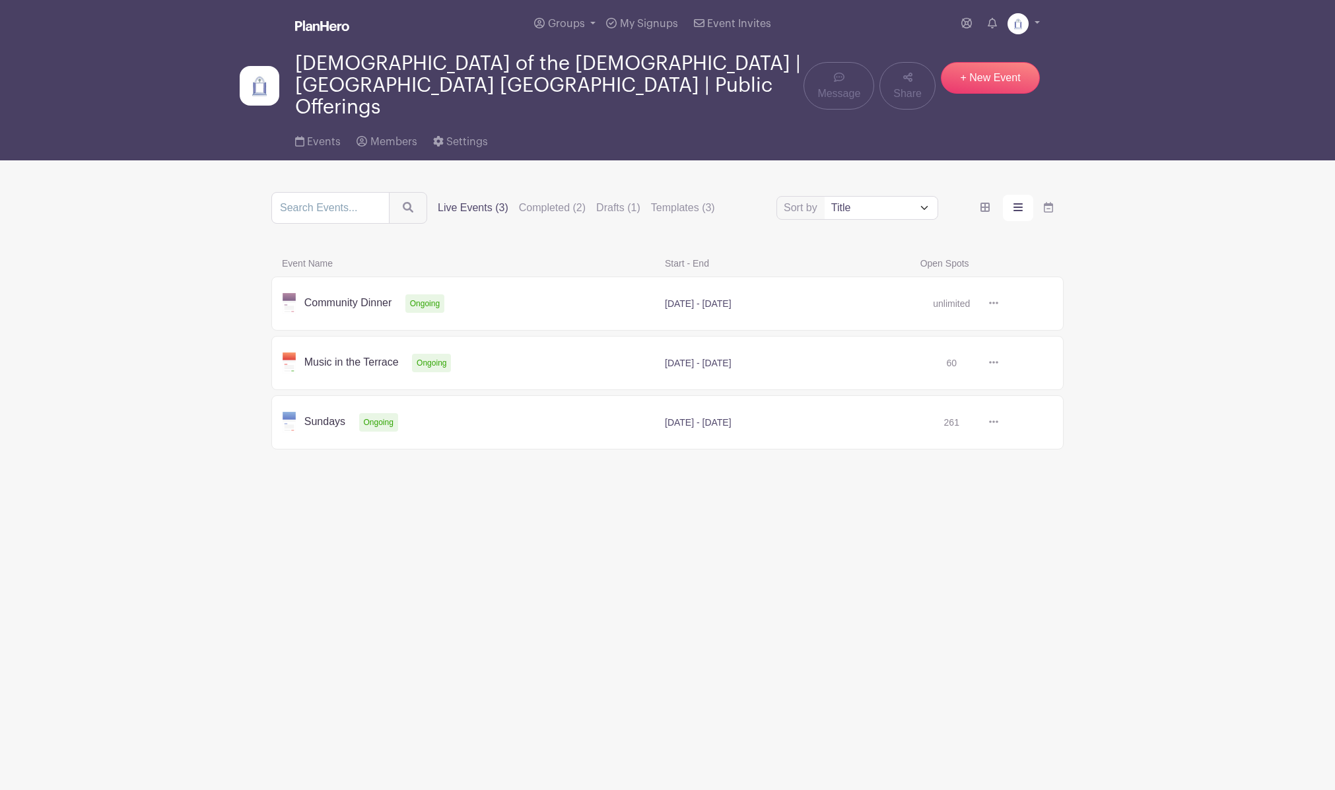  I want to click on span: Event Name, so click(466, 263).